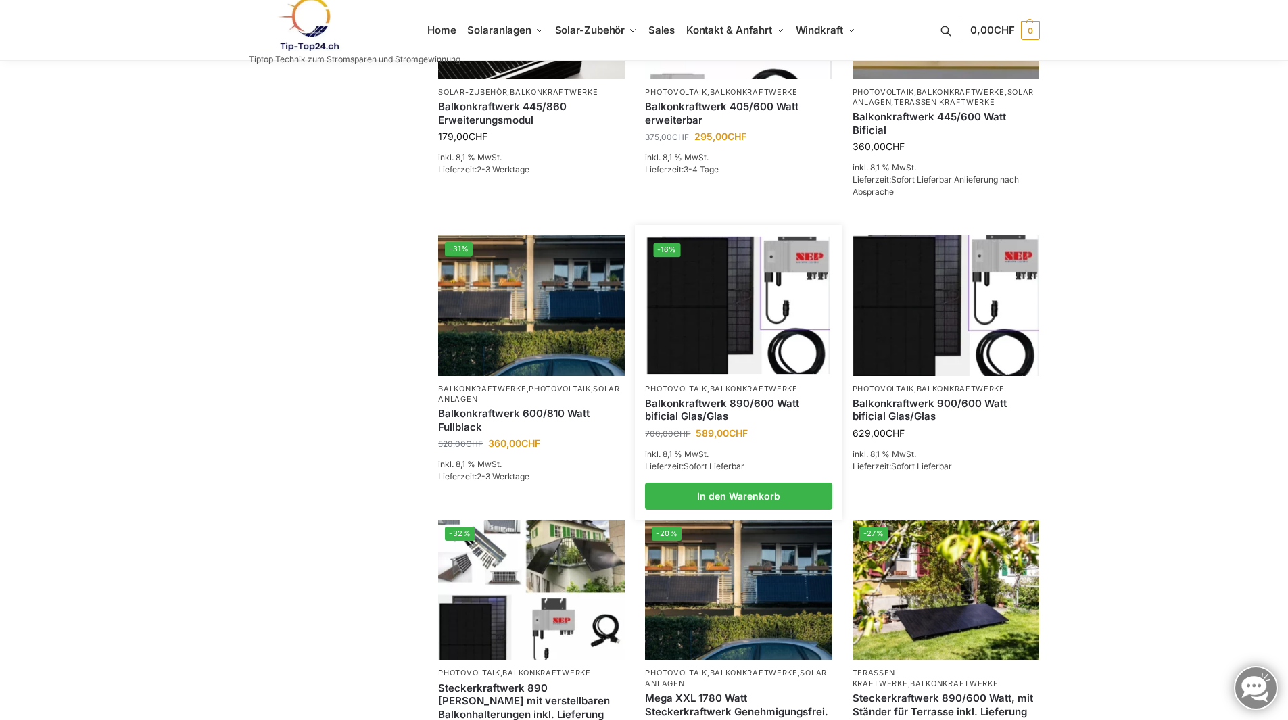 Image resolution: width=1288 pixels, height=720 pixels. Describe the element at coordinates (701, 169) in the screenshot. I see `span: 3-4 Tage` at that location.